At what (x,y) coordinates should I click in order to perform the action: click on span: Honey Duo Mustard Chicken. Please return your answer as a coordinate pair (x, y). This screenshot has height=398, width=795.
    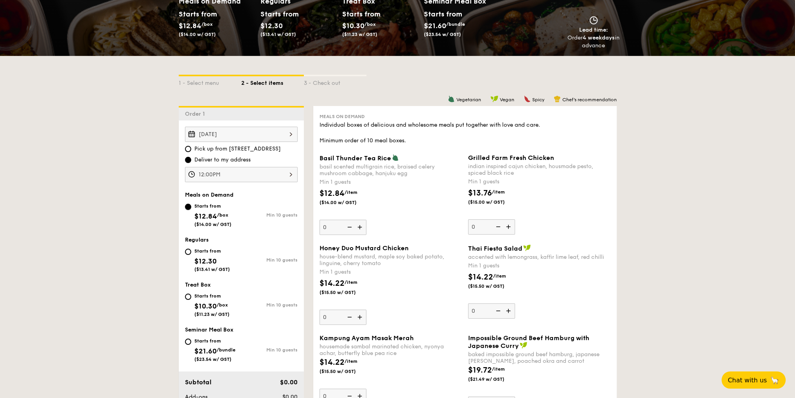
    Looking at the image, I should click on (364, 248).